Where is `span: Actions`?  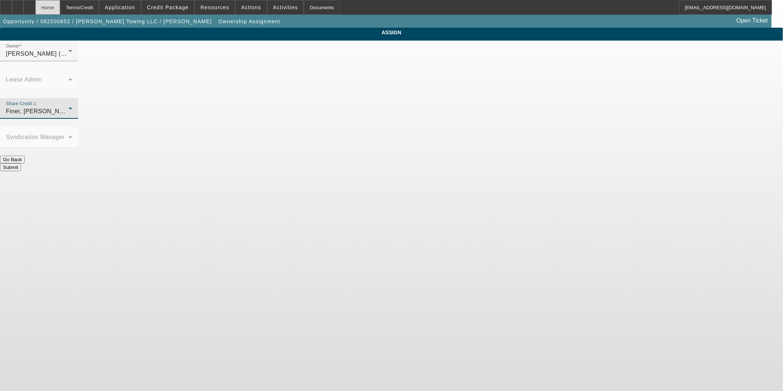
span: Actions is located at coordinates (251, 7).